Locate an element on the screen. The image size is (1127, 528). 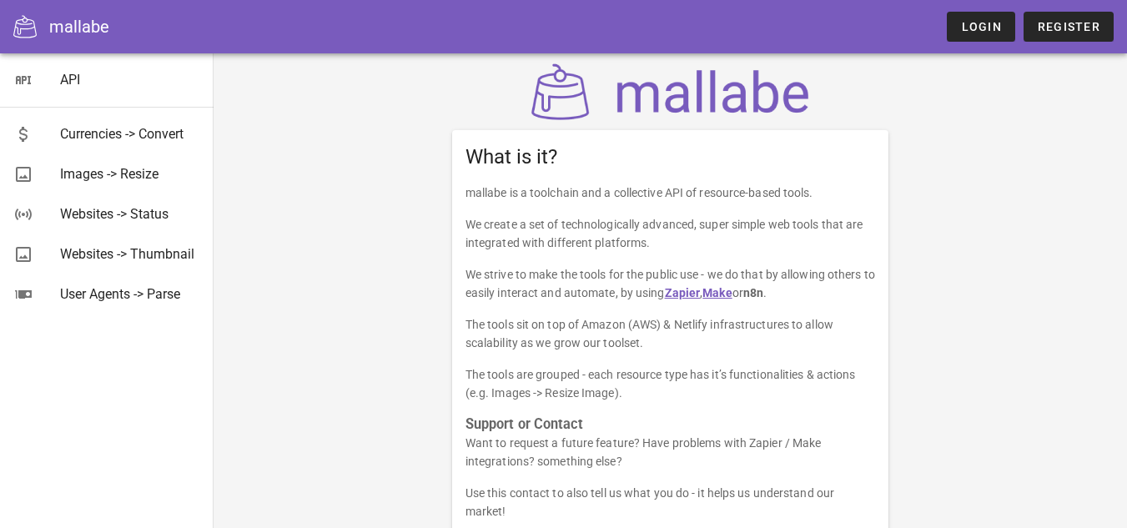
p: We create a set of technologically advanced, super simple web tools that are integrated with diff... is located at coordinates (671, 234).